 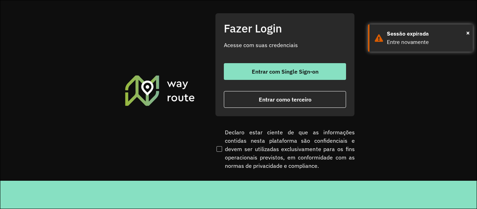 I want to click on p: Acesse com suas credenciais, so click(x=285, y=45).